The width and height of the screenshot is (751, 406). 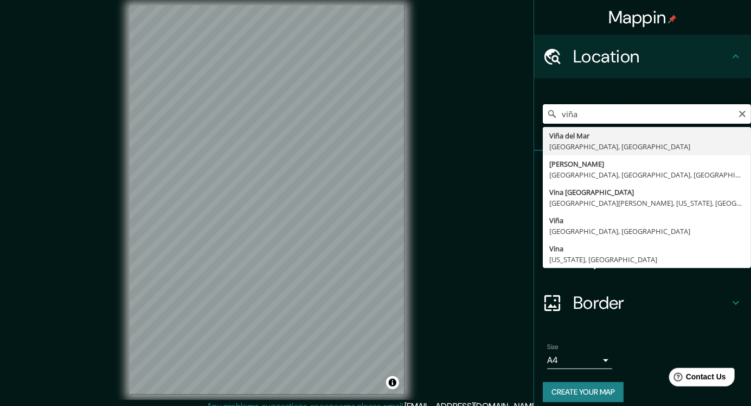 What do you see at coordinates (643, 173) in the screenshot?
I see `div: Pins` at bounding box center [643, 173].